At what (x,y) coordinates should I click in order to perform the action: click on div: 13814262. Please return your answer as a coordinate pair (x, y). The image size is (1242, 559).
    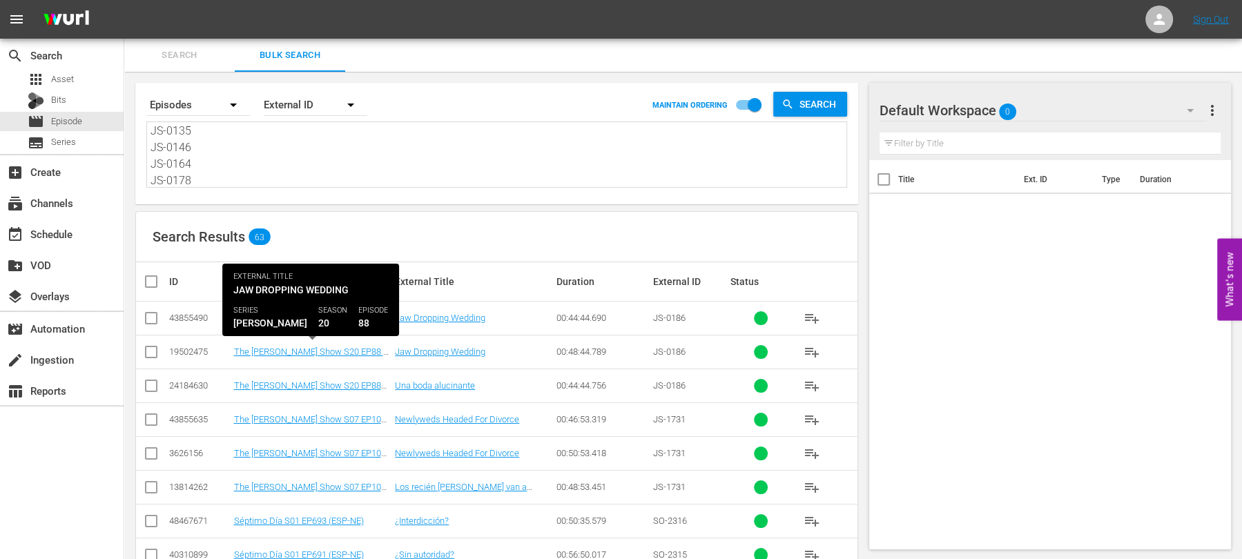
    Looking at the image, I should click on (199, 487).